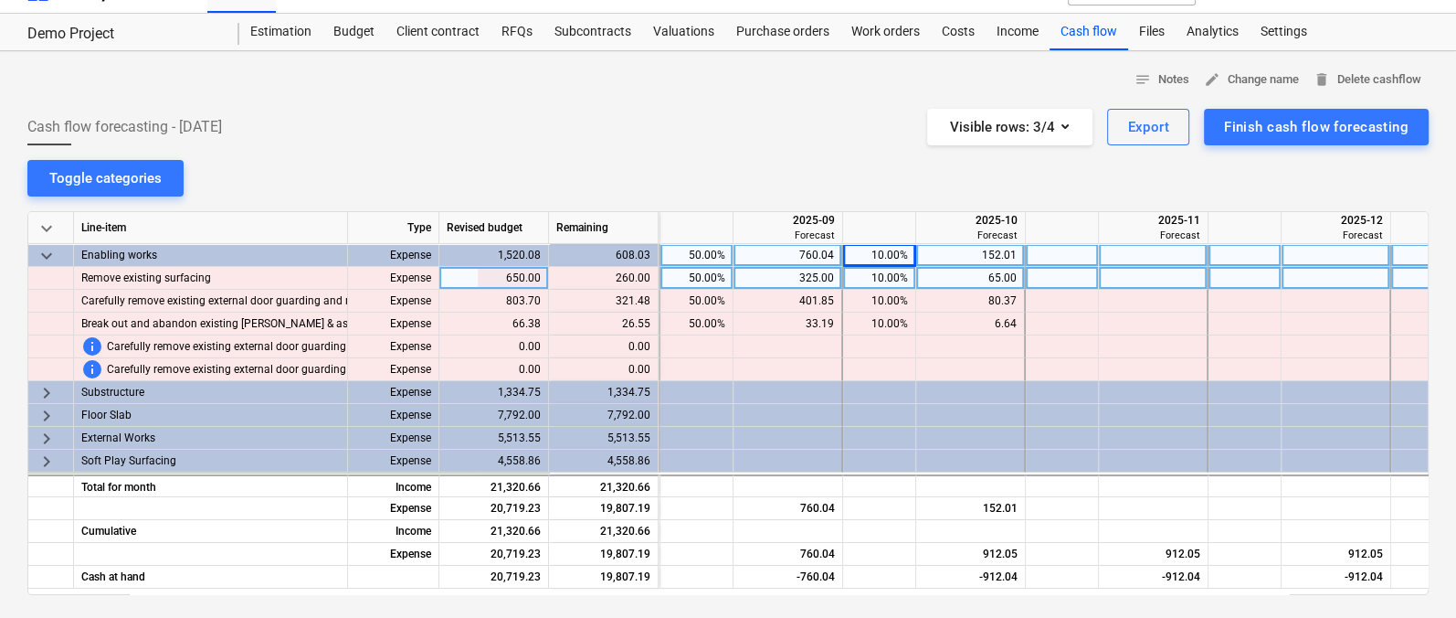 The width and height of the screenshot is (1456, 618). What do you see at coordinates (604, 460) in the screenshot?
I see `div: 4,558.86` at bounding box center [604, 460].